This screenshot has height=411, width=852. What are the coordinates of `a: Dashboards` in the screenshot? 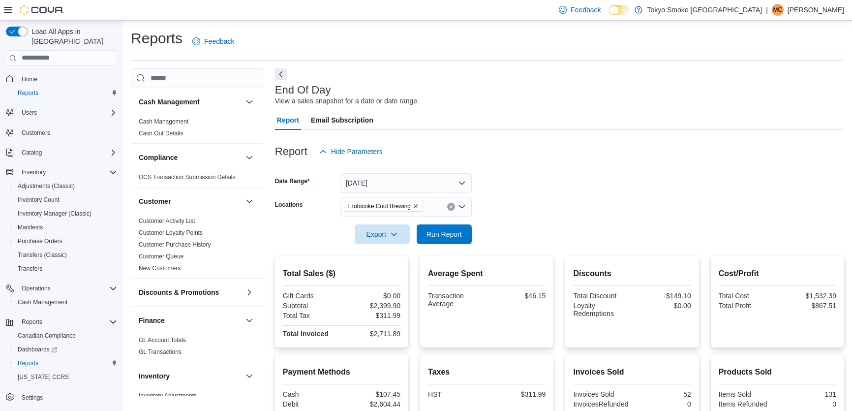 It's located at (65, 349).